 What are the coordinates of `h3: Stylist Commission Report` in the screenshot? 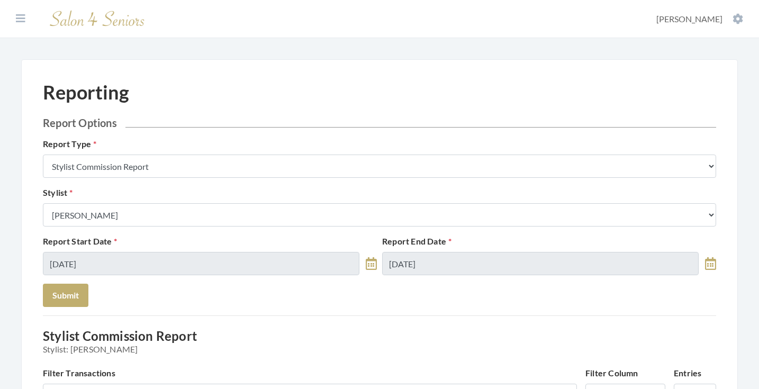 It's located at (379, 341).